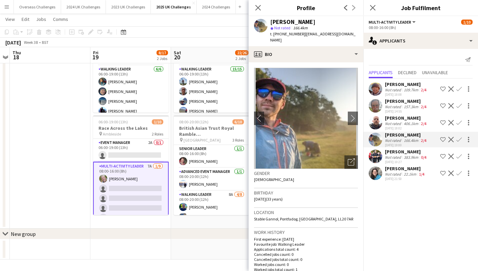  I want to click on span: 20, so click(177, 57).